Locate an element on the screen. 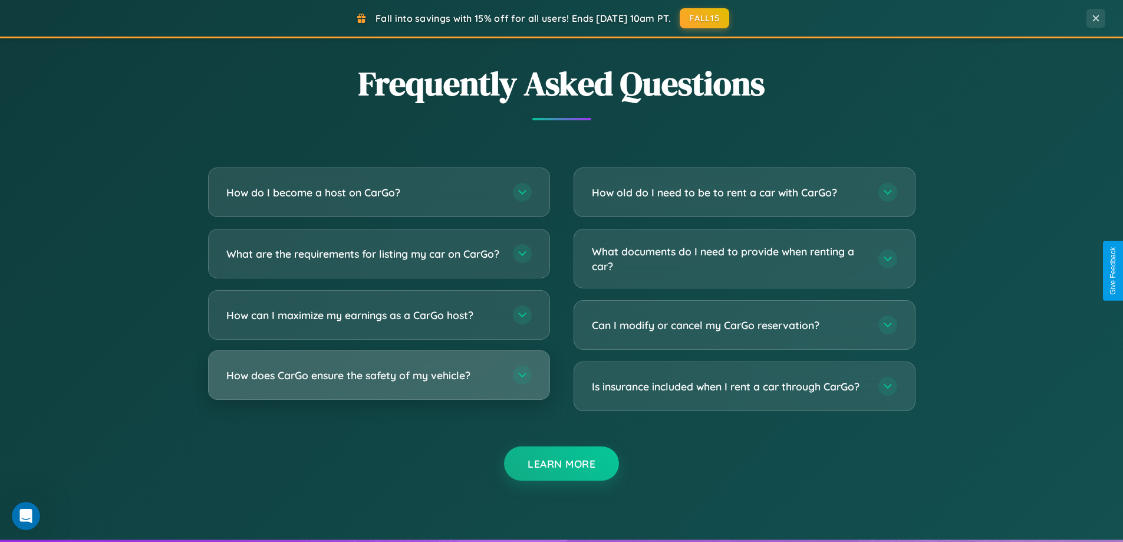  h2: Frequently Asked Questions is located at coordinates (562, 83).